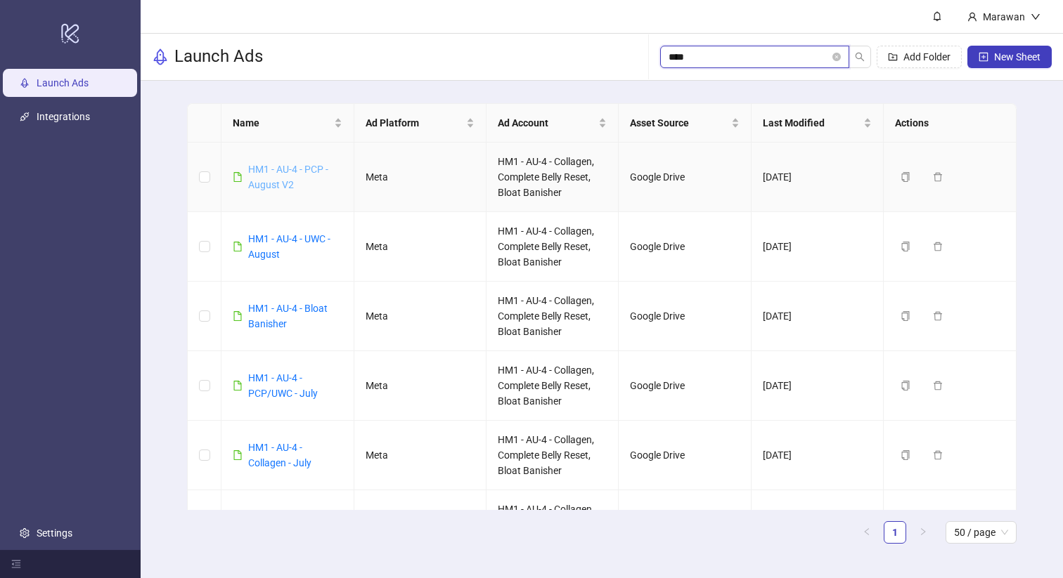 The width and height of the screenshot is (1063, 578). I want to click on span: Last Modified, so click(811, 123).